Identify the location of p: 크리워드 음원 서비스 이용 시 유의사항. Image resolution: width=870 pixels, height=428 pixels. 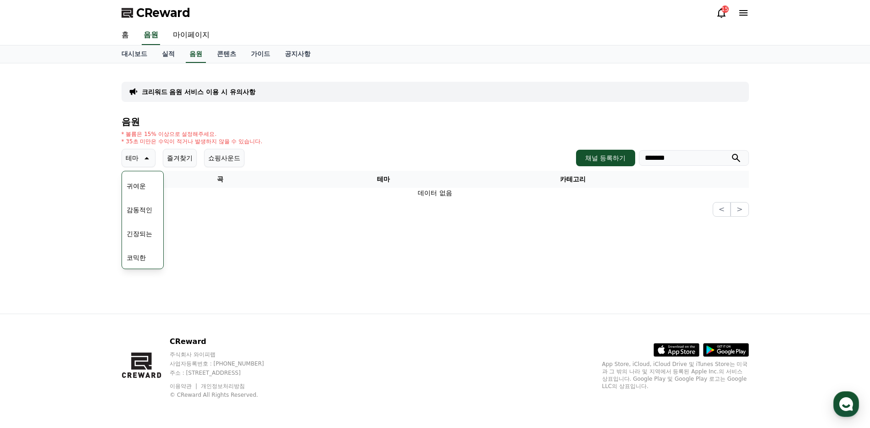
(199, 92).